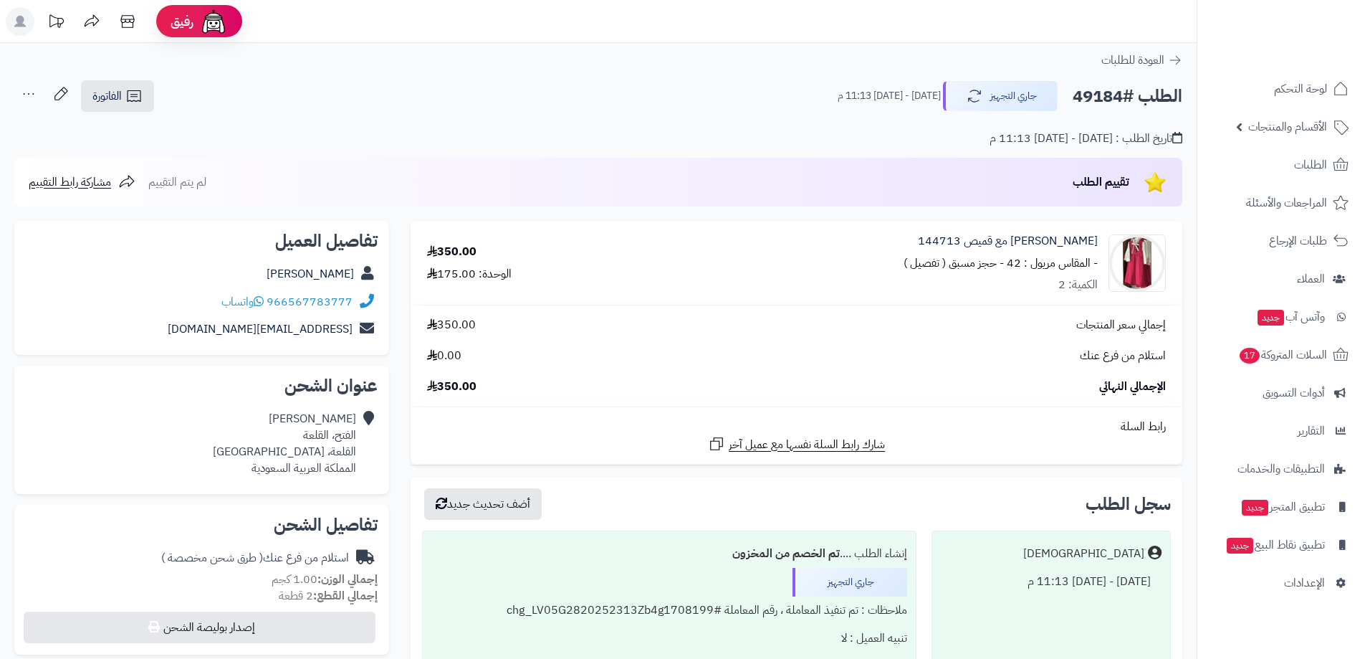 This screenshot has width=1365, height=659. Describe the element at coordinates (255, 558) in the screenshot. I see `div: استلام من فرع عنك` at that location.